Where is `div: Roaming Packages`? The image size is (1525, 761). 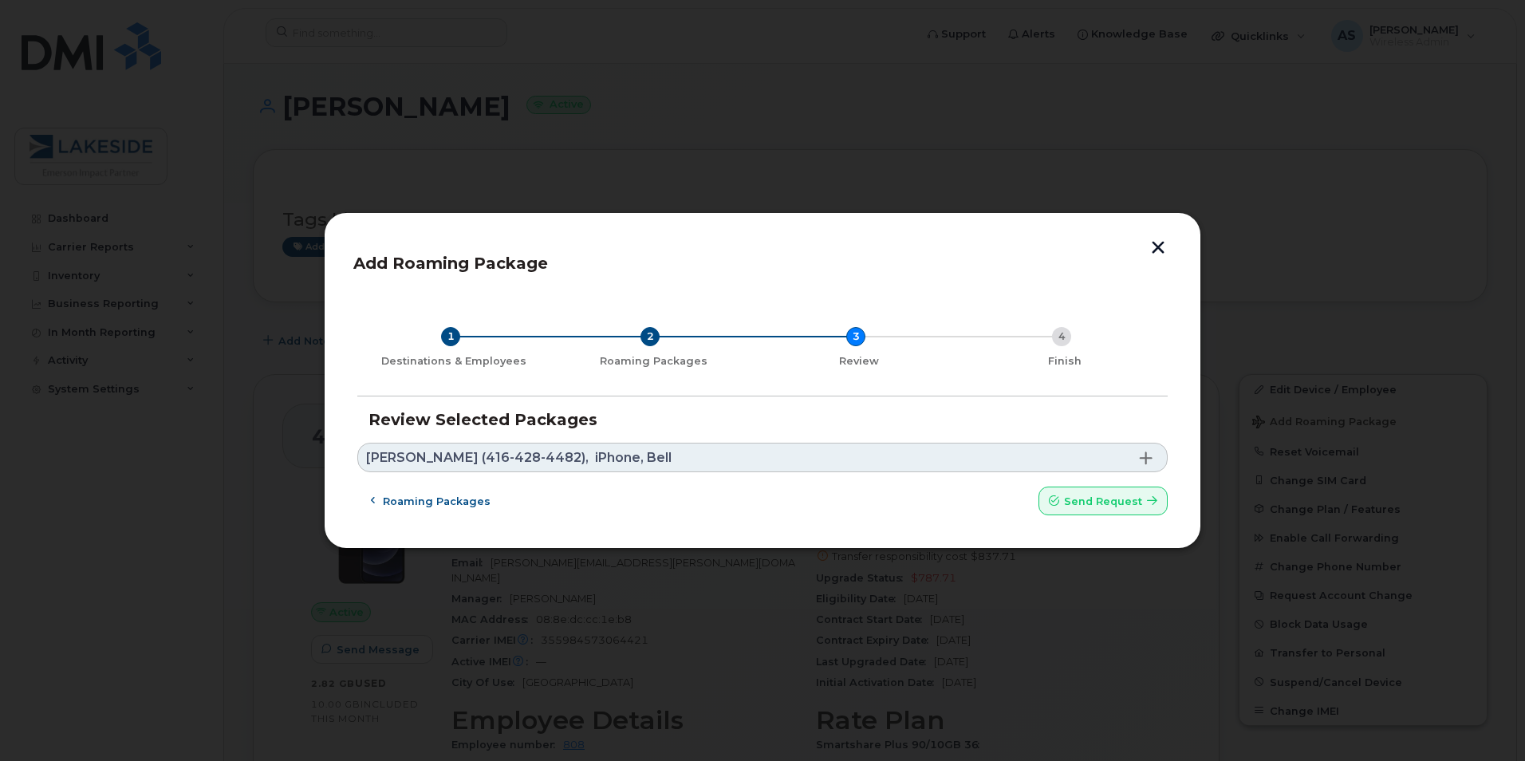 div: Roaming Packages is located at coordinates (653, 361).